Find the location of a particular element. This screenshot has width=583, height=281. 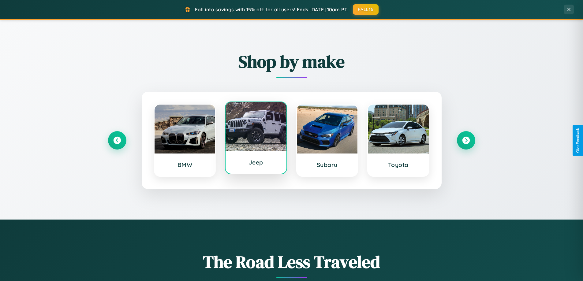

button: FALL15 is located at coordinates (366, 9).